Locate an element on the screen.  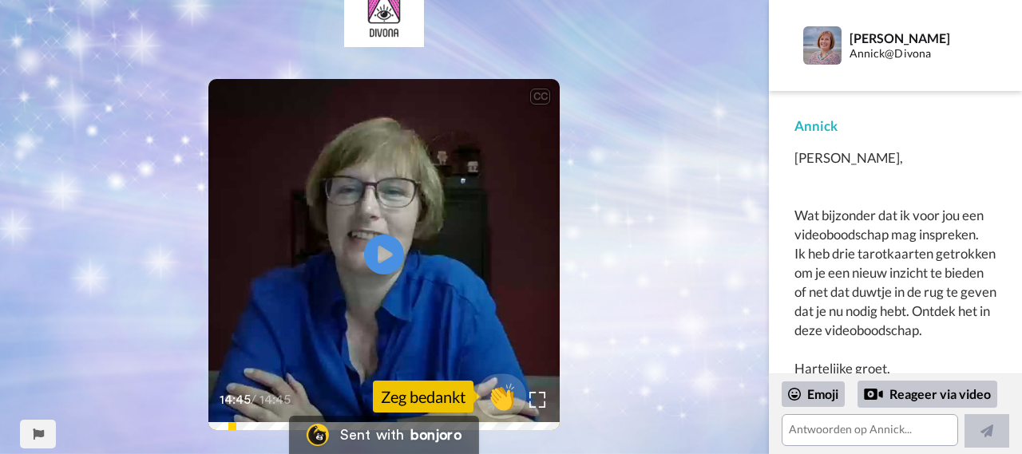
img: Bonjoro Logo is located at coordinates (318, 435).